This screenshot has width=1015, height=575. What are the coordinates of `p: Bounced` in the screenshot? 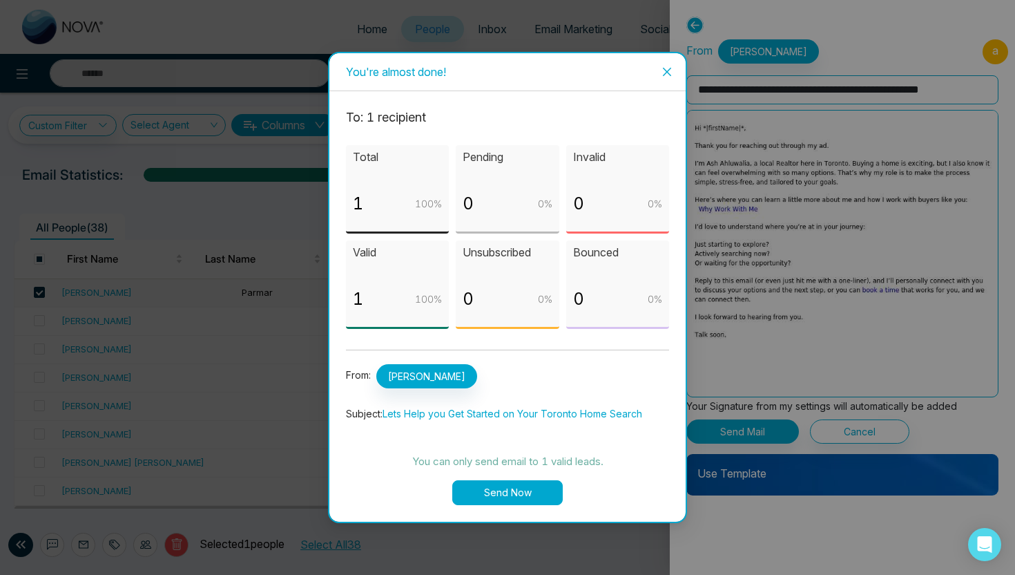 It's located at (617, 252).